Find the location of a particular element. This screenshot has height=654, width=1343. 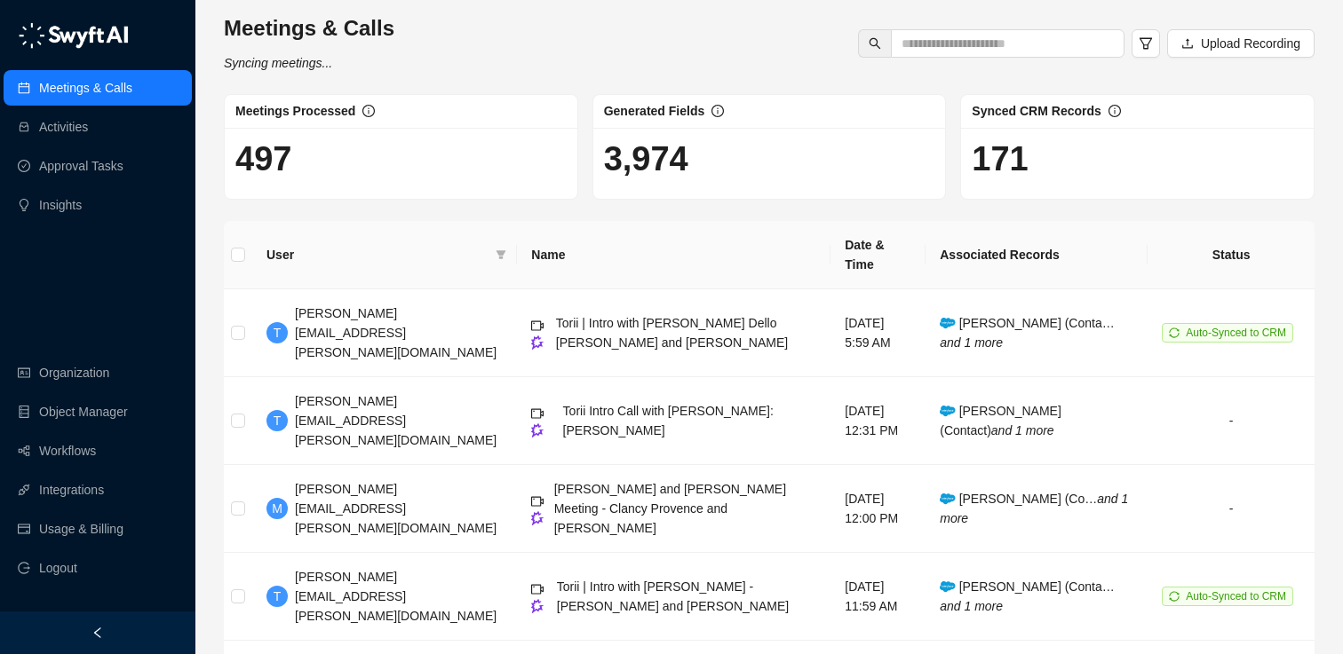

span: upload is located at coordinates (1187, 44).